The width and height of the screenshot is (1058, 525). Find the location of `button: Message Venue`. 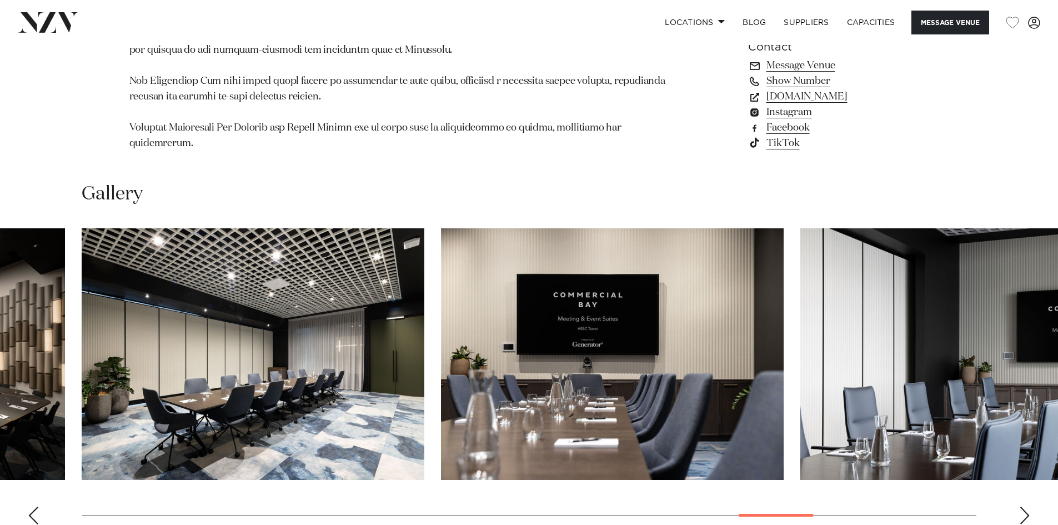

button: Message Venue is located at coordinates (951, 22).